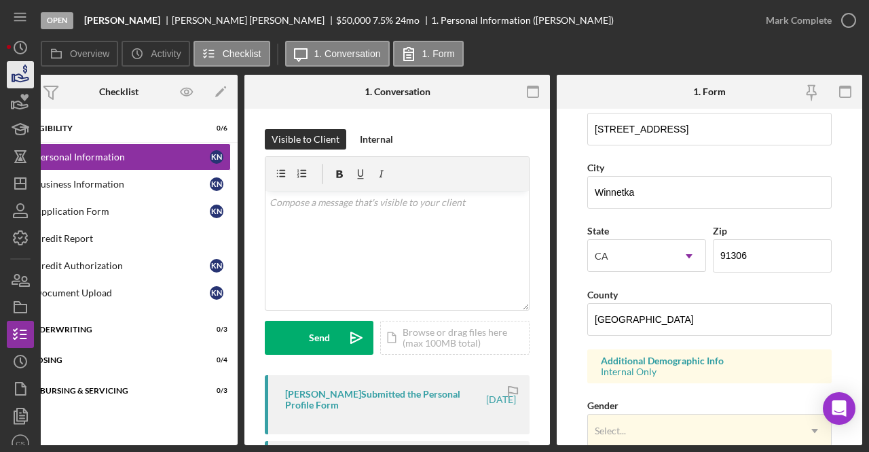 The height and width of the screenshot is (452, 869). I want to click on button: Visible to Client, so click(306, 139).